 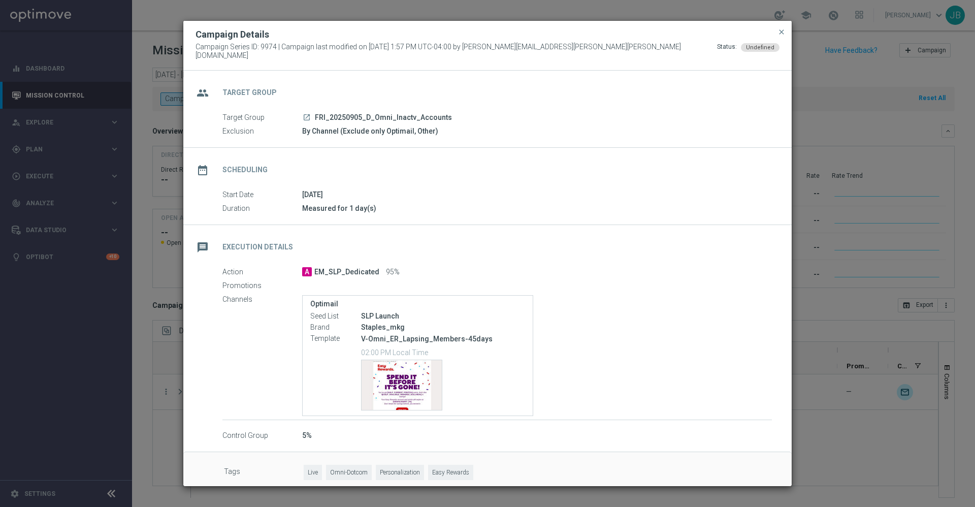 What do you see at coordinates (245, 170) in the screenshot?
I see `h2: Scheduling` at bounding box center [245, 170].